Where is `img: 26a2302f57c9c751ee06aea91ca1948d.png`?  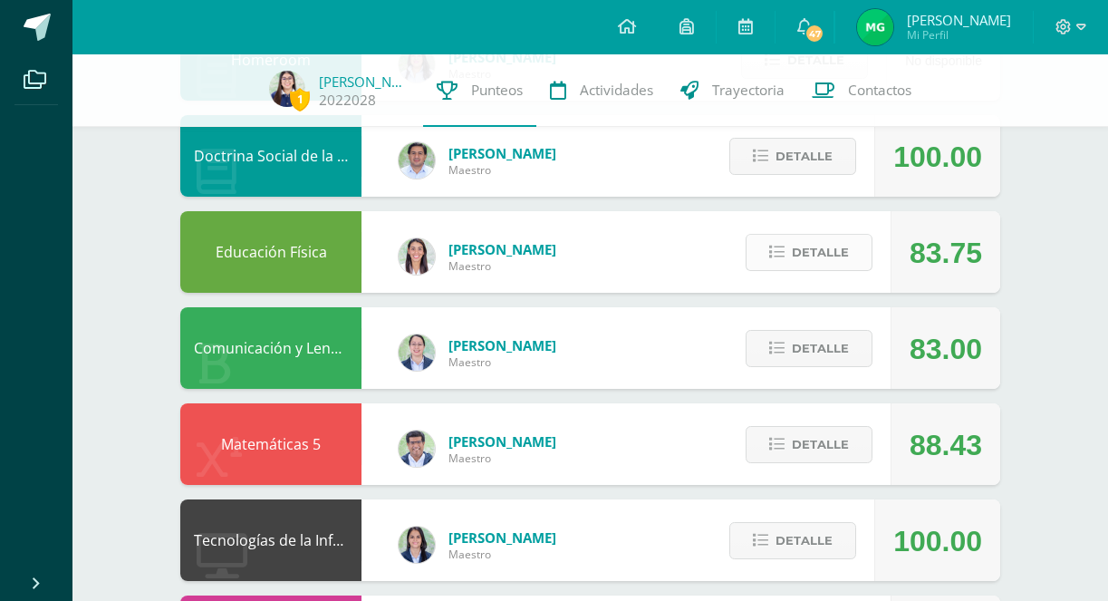 img: 26a2302f57c9c751ee06aea91ca1948d.png is located at coordinates (417, 448).